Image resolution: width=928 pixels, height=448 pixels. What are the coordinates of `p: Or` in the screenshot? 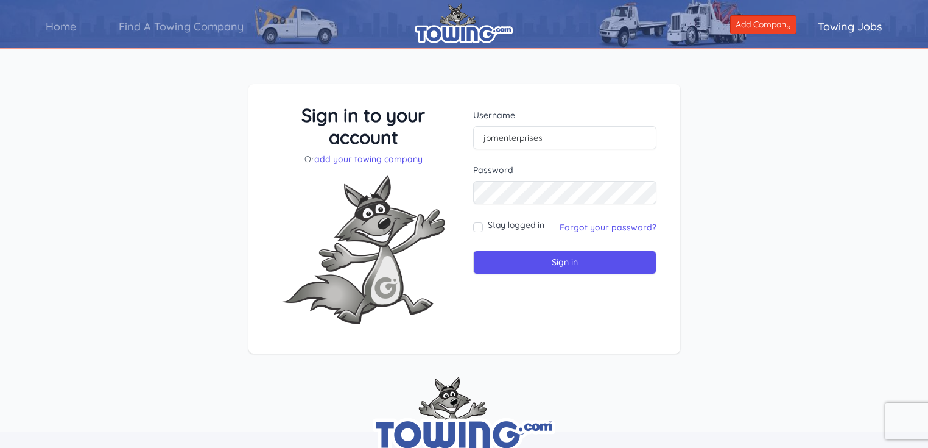 It's located at (364, 159).